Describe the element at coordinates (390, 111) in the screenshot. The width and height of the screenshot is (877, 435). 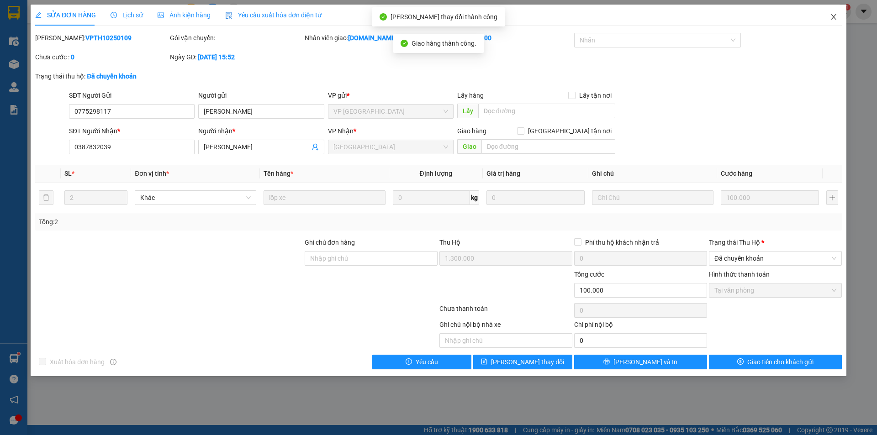
I see `span: VP Tuy Hòa` at that location.